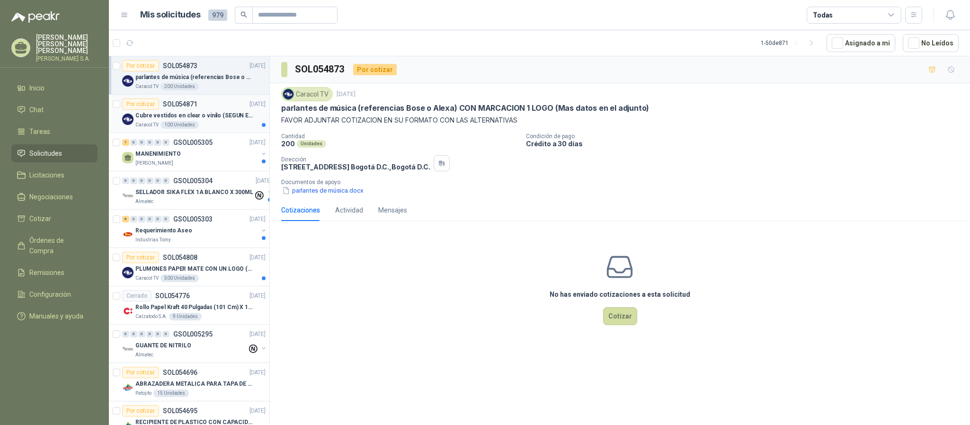 The width and height of the screenshot is (970, 425). What do you see at coordinates (320, 69) in the screenshot?
I see `h3: SOL054873` at bounding box center [320, 69].